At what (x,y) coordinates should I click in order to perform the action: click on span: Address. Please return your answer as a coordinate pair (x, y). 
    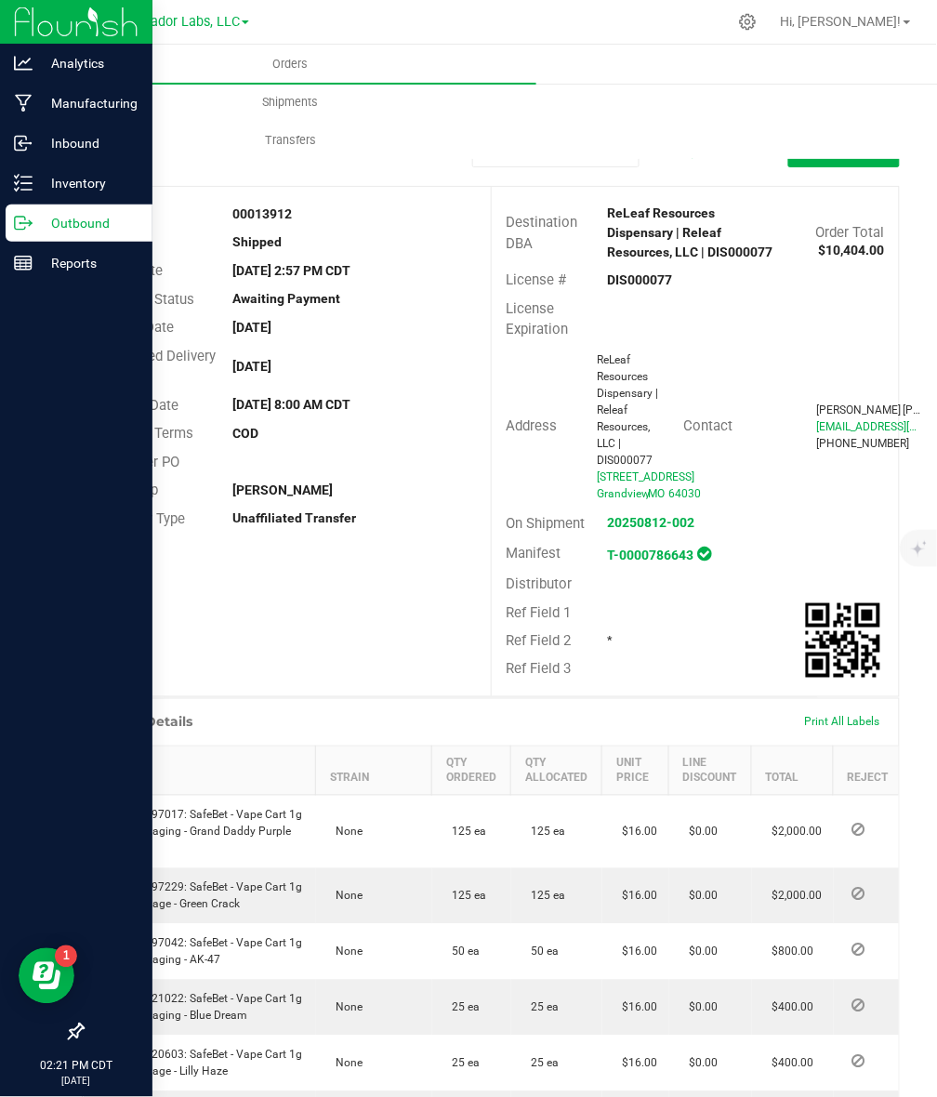
    Looking at the image, I should click on (531, 426).